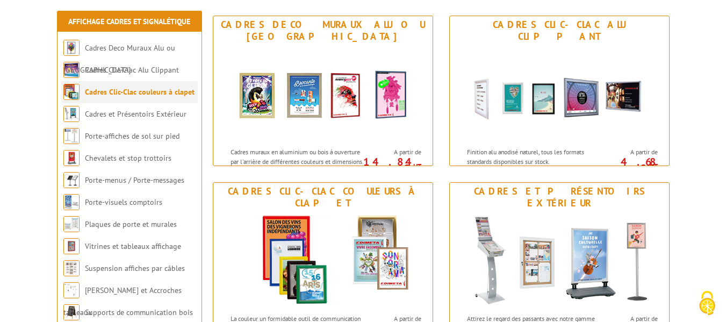  What do you see at coordinates (323, 197) in the screenshot?
I see `div: Cadres Clic-Clac couleurs à clapet` at bounding box center [323, 197].